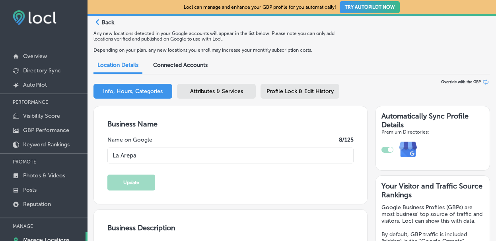 Image resolution: width=496 pixels, height=241 pixels. What do you see at coordinates (370, 7) in the screenshot?
I see `button: TRY AUTOPILOT NOW` at bounding box center [370, 7].